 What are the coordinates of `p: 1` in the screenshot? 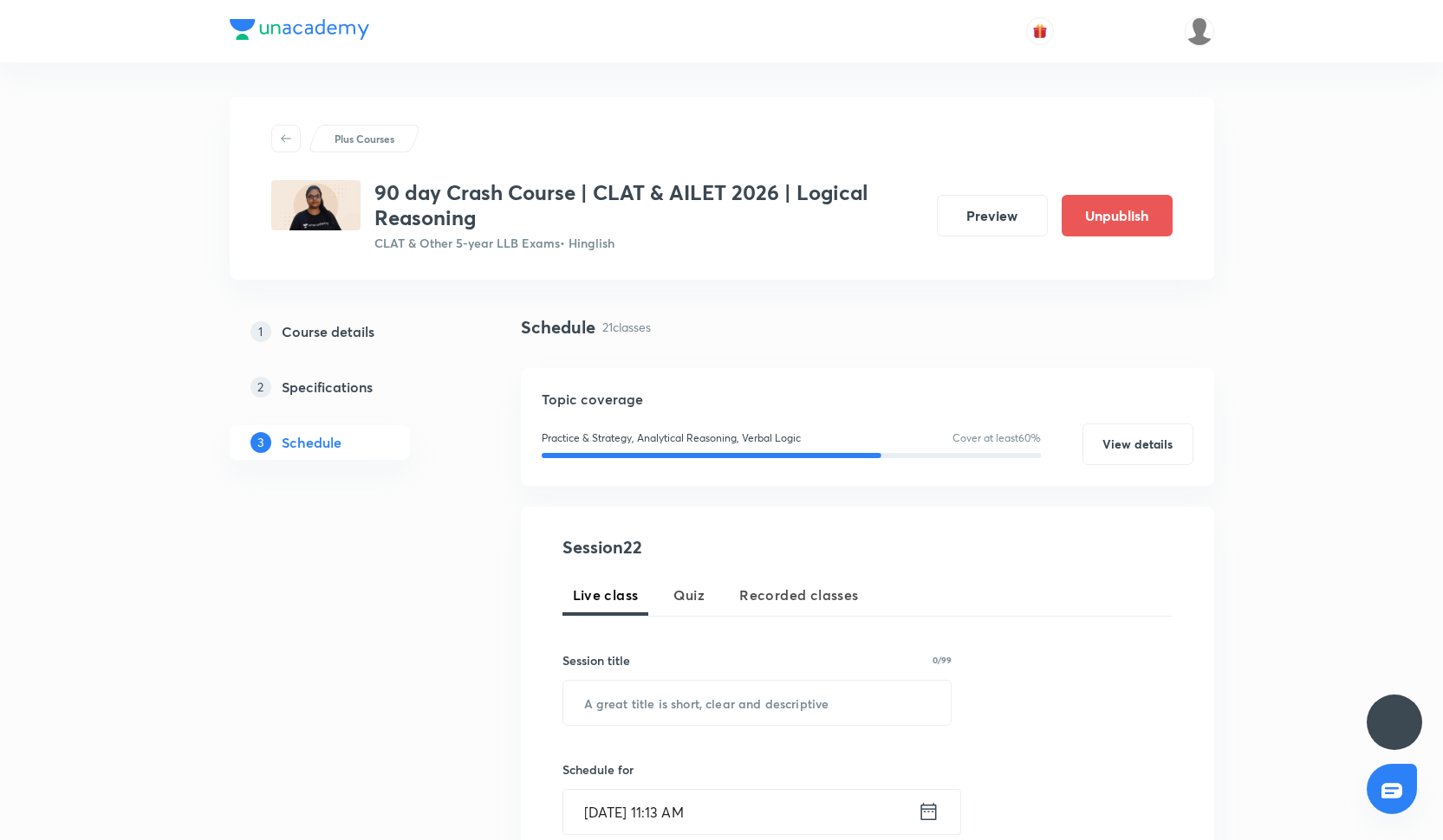 It's located at (261, 331).